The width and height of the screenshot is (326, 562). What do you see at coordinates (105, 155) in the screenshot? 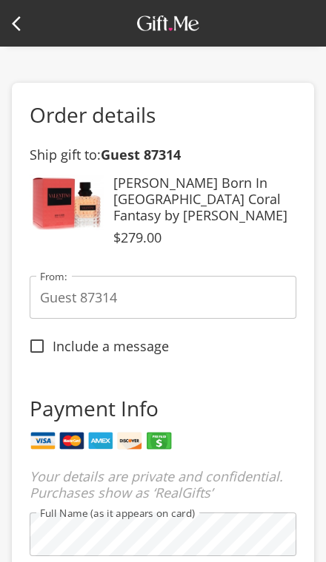
I see `span: Ship gift to:` at bounding box center [105, 155].